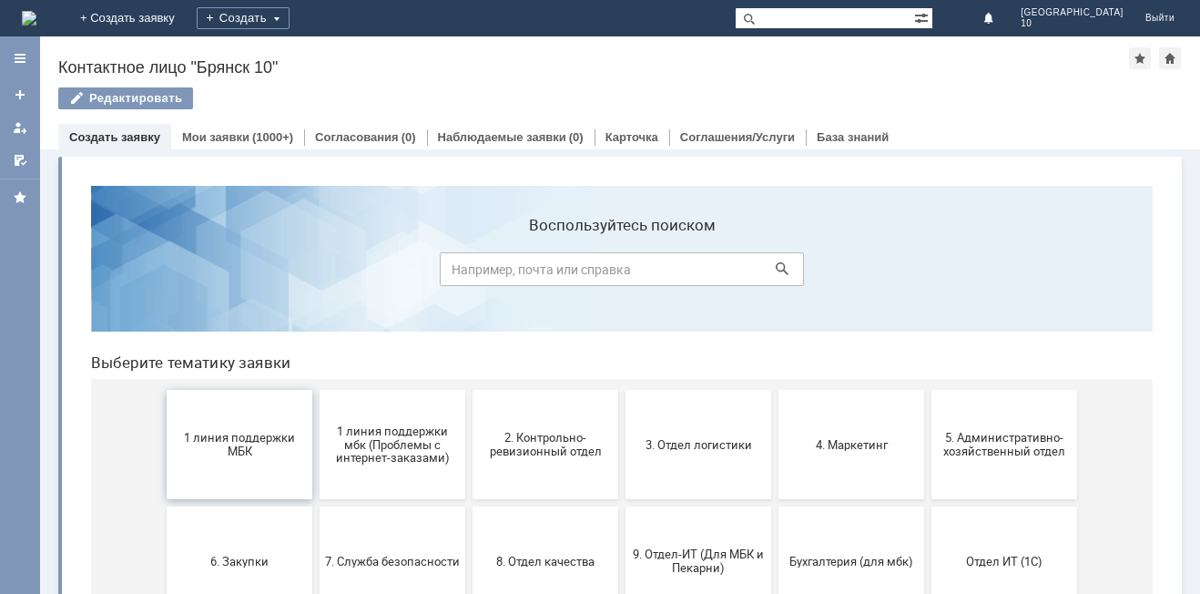 The image size is (1200, 594). I want to click on a: Карточка, so click(632, 137).